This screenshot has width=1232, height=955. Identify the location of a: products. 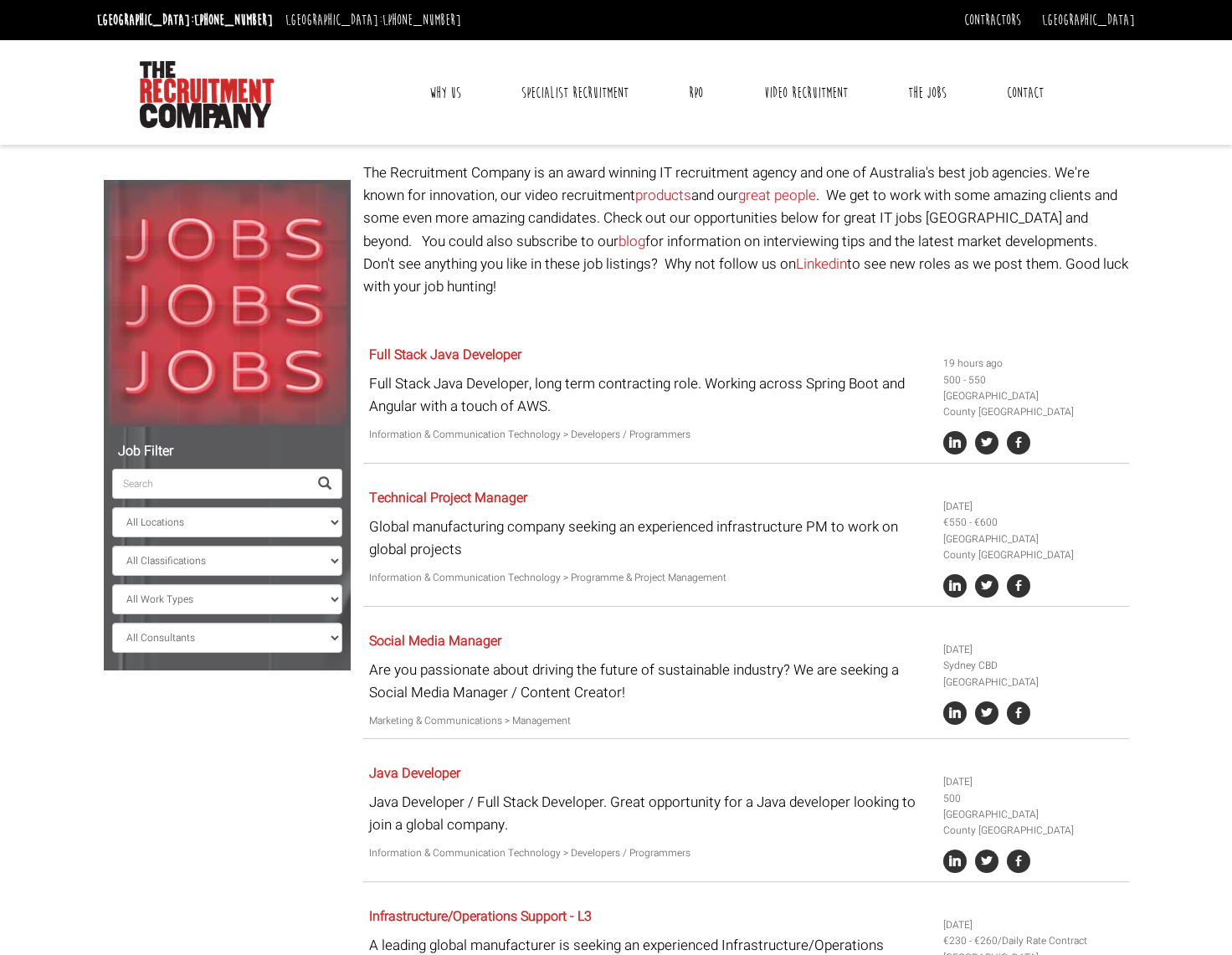
(662, 195).